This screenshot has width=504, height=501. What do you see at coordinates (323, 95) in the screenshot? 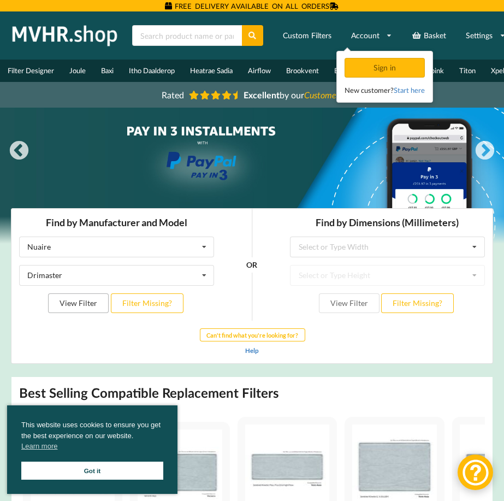
I see `i: Customers` at bounding box center [323, 95].